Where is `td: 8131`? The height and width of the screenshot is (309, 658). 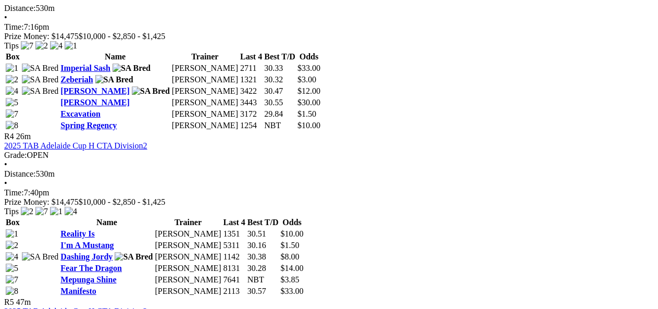
td: 8131 is located at coordinates (234, 268).